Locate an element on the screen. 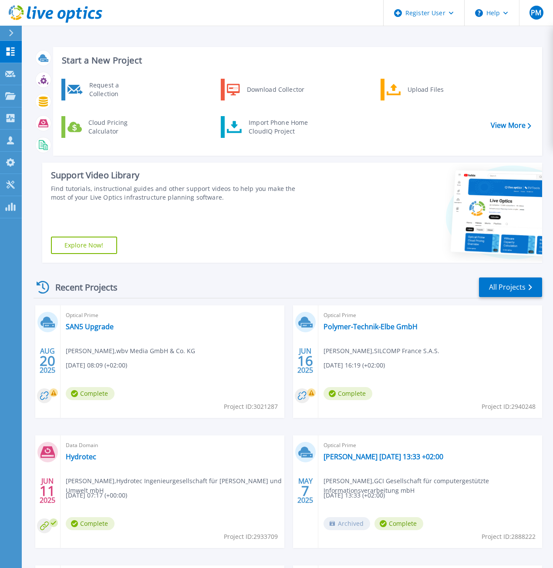 This screenshot has width=553, height=568. div: Recent Projects is located at coordinates (81, 287).